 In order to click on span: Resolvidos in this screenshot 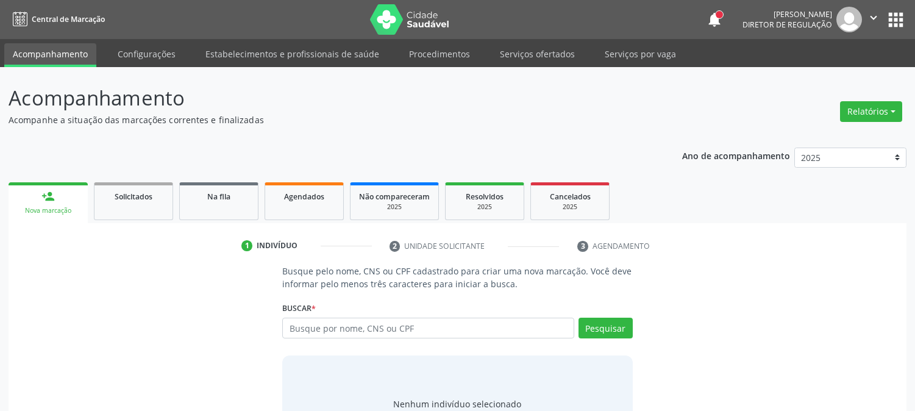, I will do `click(484, 196)`.